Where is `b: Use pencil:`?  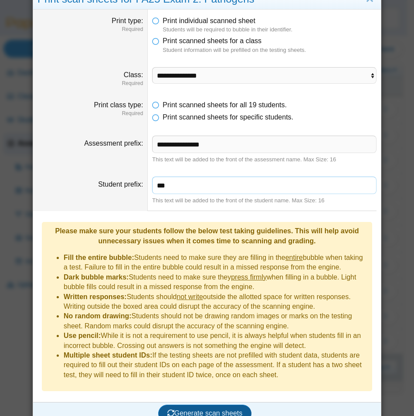
b: Use pencil: is located at coordinates (82, 335).